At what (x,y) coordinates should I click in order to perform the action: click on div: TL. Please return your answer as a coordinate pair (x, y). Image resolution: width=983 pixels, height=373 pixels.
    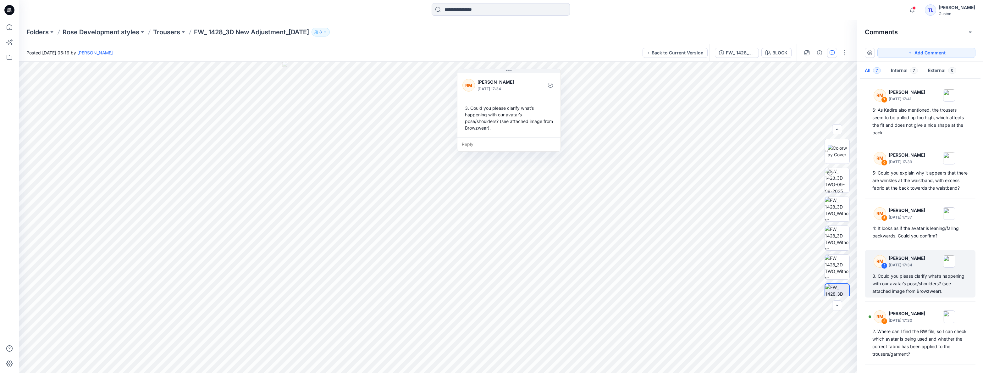
    Looking at the image, I should click on (931, 10).